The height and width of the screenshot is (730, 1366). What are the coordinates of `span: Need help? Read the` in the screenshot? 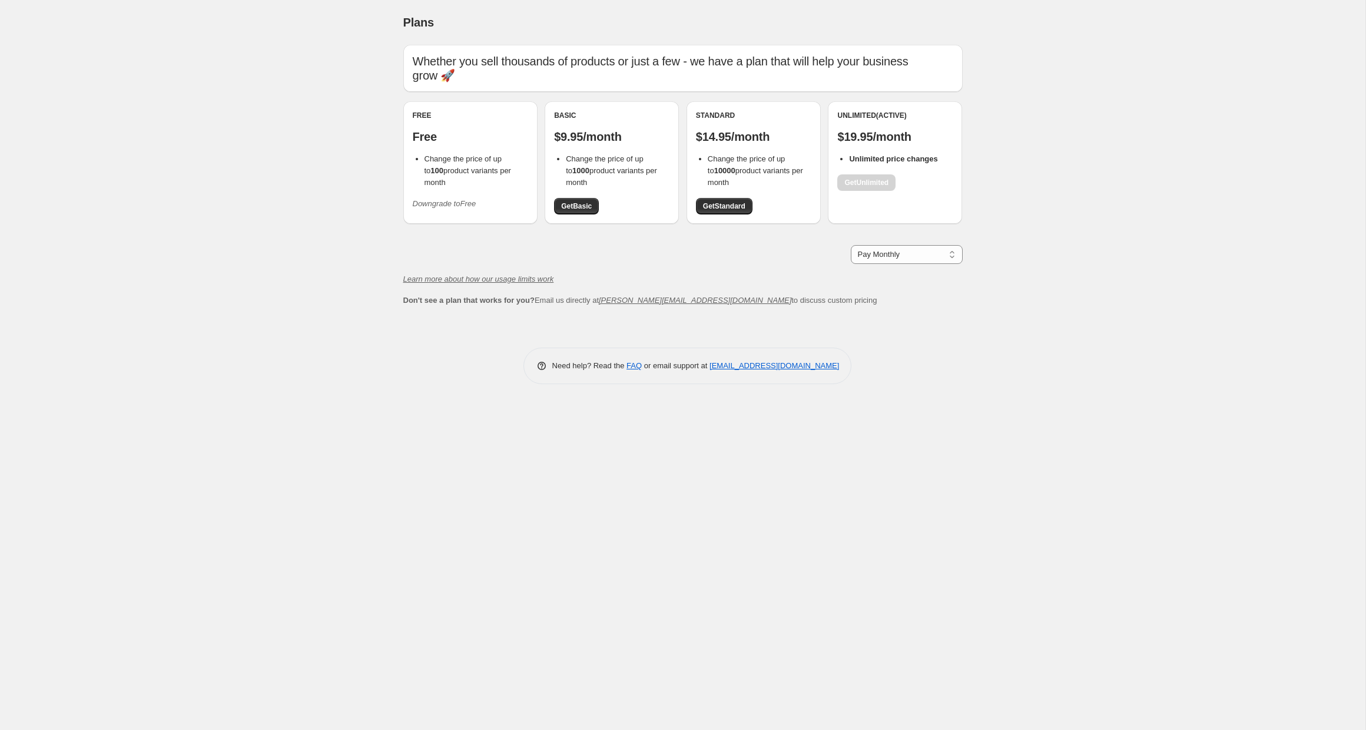 It's located at (589, 365).